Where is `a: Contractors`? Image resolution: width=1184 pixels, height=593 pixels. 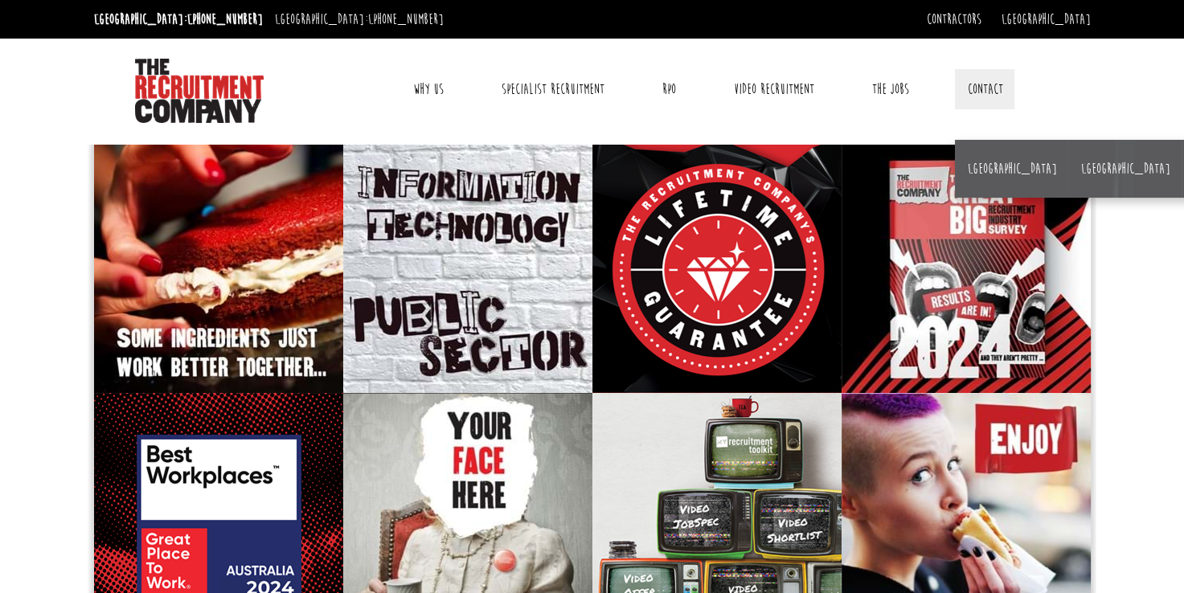 a: Contractors is located at coordinates (955, 19).